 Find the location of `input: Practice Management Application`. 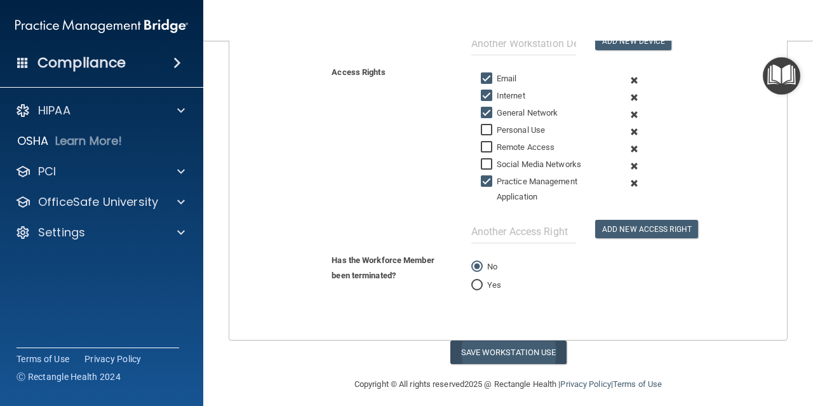

input: Practice Management Application is located at coordinates (488, 182).